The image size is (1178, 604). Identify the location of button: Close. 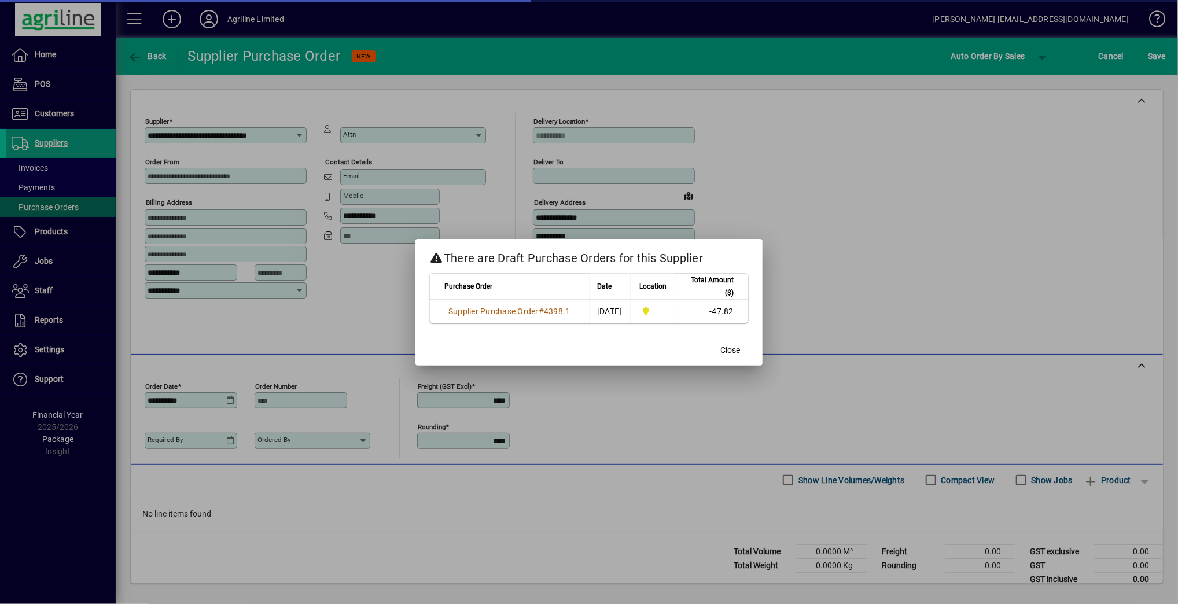
(730, 351).